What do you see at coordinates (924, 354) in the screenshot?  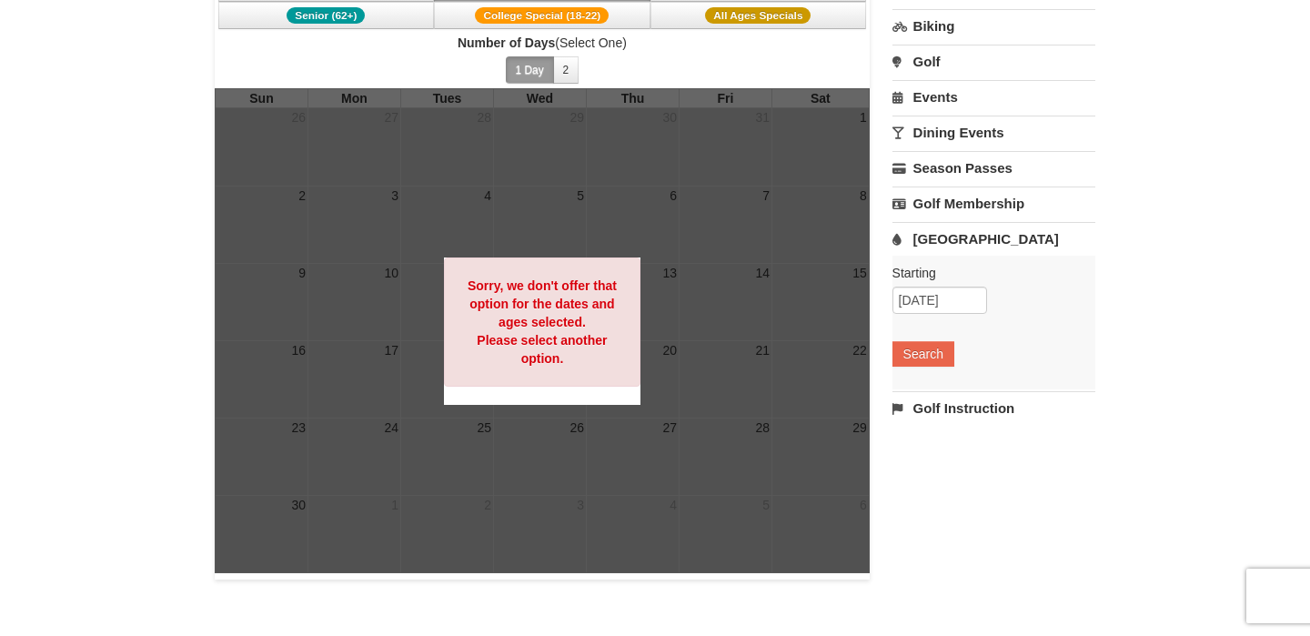 I see `button: Search` at bounding box center [924, 354].